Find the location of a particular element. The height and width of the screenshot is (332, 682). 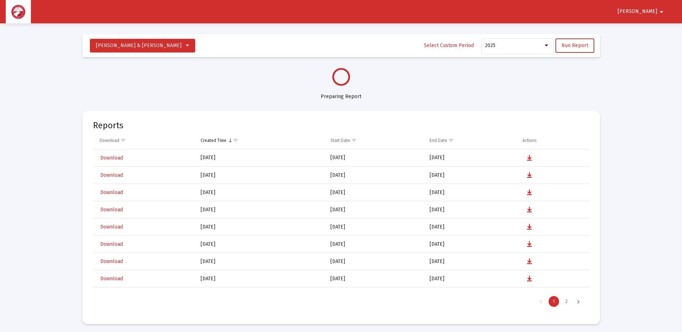

span: Run Report is located at coordinates (575, 45).